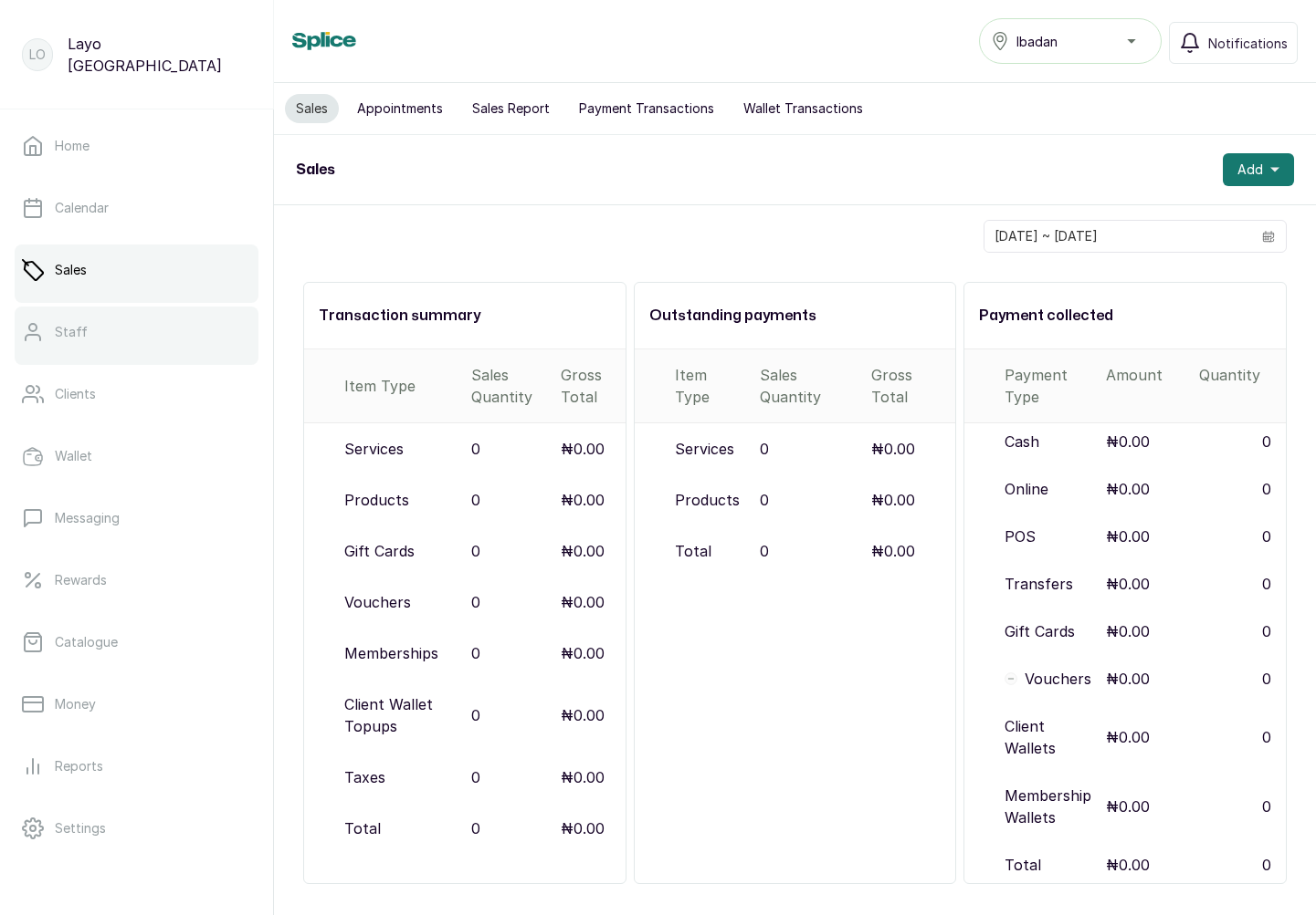 The height and width of the screenshot is (915, 1316). Describe the element at coordinates (136, 581) in the screenshot. I see `a: Rewards` at that location.